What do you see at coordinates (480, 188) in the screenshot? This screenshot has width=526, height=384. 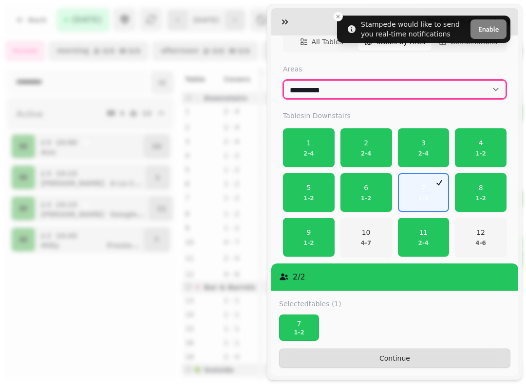 I see `p: 8` at bounding box center [480, 188].